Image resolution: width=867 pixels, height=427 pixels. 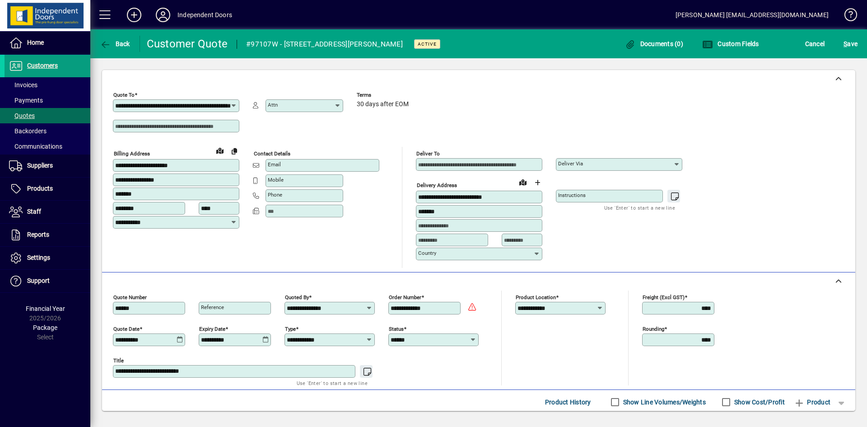 What do you see at coordinates (384, 95) in the screenshot?
I see `span: Terms` at bounding box center [384, 95].